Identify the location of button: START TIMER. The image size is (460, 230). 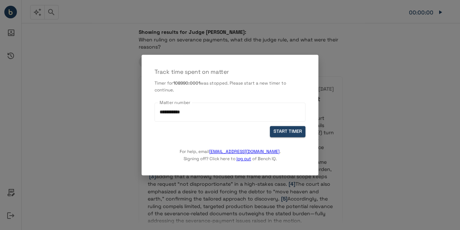
(287, 132).